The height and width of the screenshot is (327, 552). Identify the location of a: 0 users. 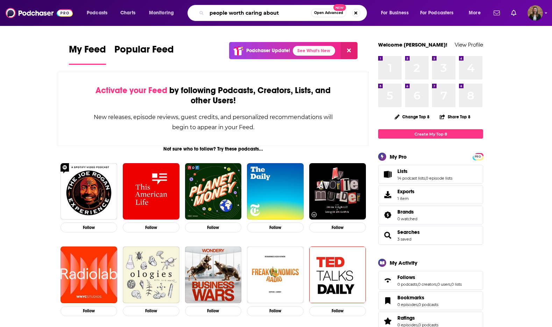
(444, 284).